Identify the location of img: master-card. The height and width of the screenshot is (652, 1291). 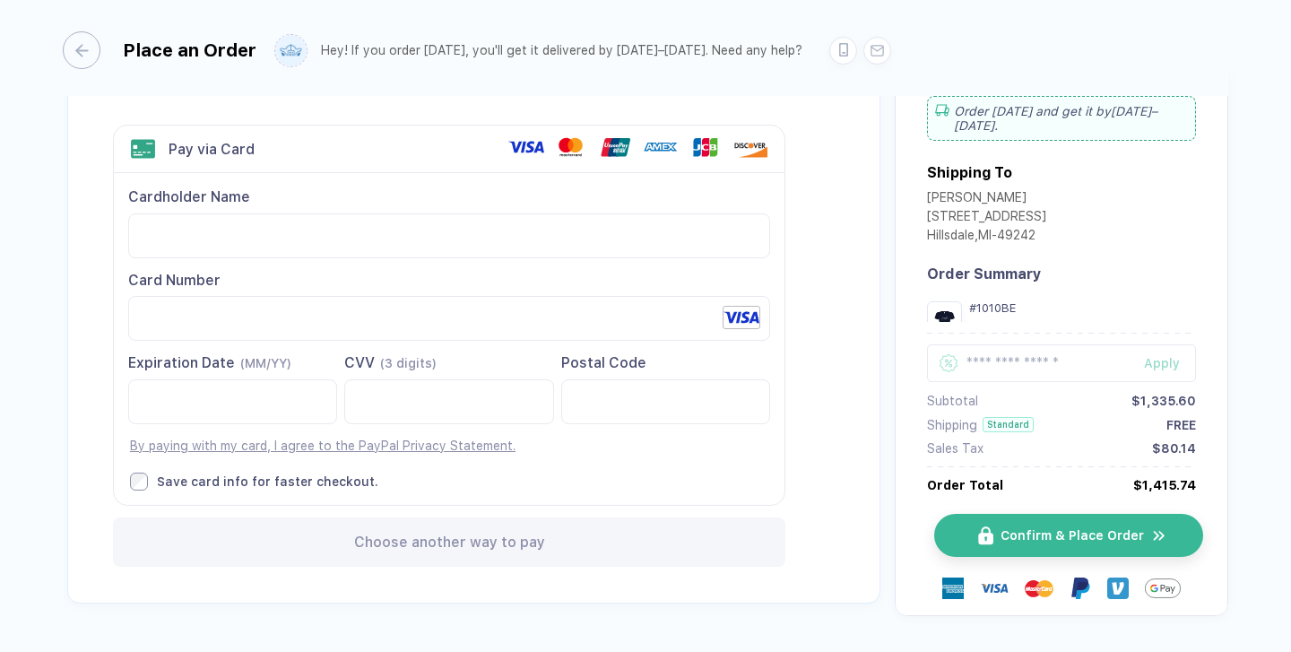
(1039, 589).